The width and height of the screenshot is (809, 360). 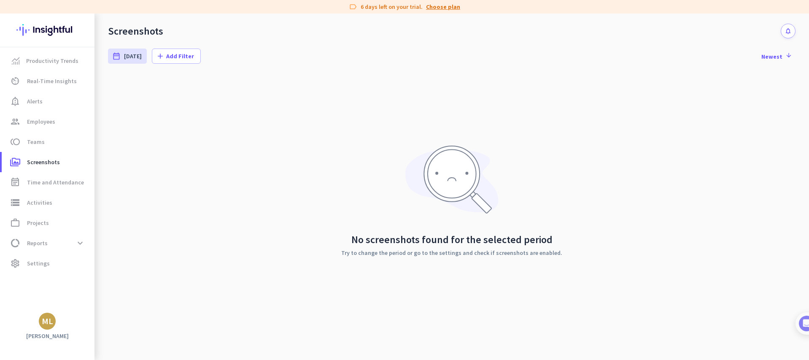 What do you see at coordinates (84, 250) in the screenshot?
I see `div: 2Initial tracking settings and how to edit them` at bounding box center [84, 250].